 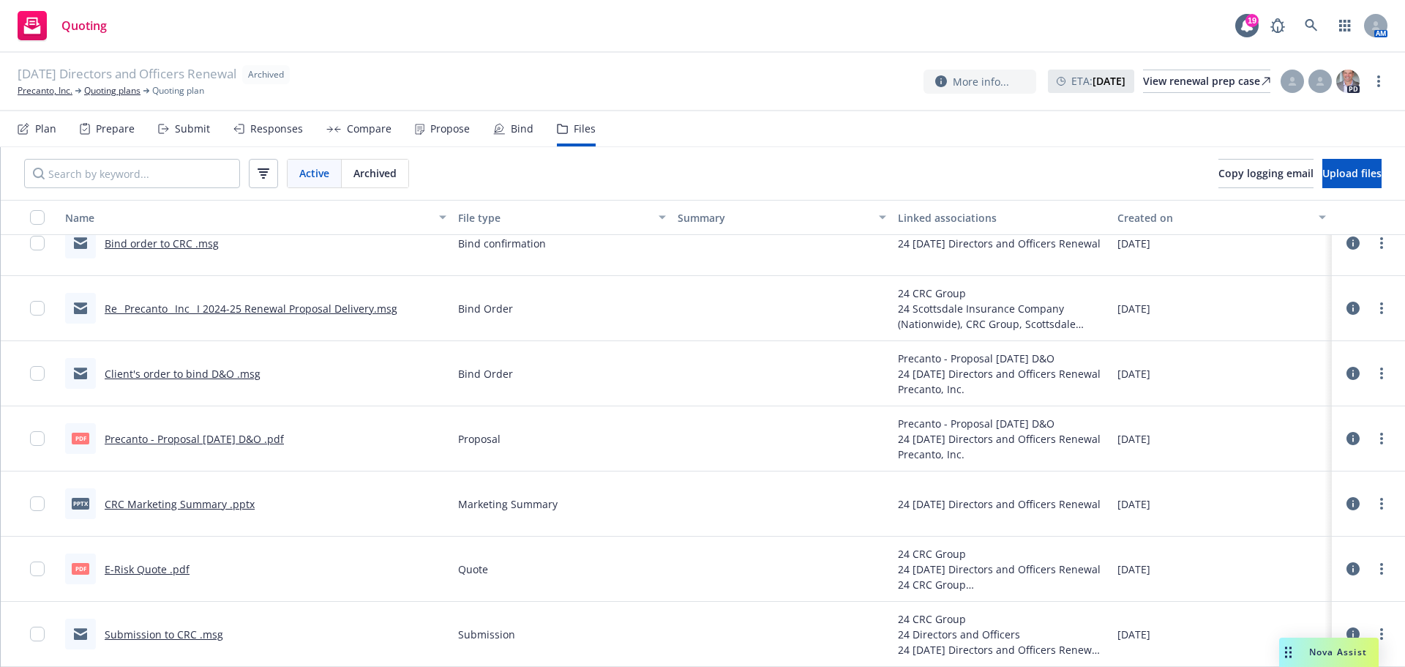 What do you see at coordinates (162, 243) in the screenshot?
I see `a: Bind order to CRC .msg` at bounding box center [162, 243].